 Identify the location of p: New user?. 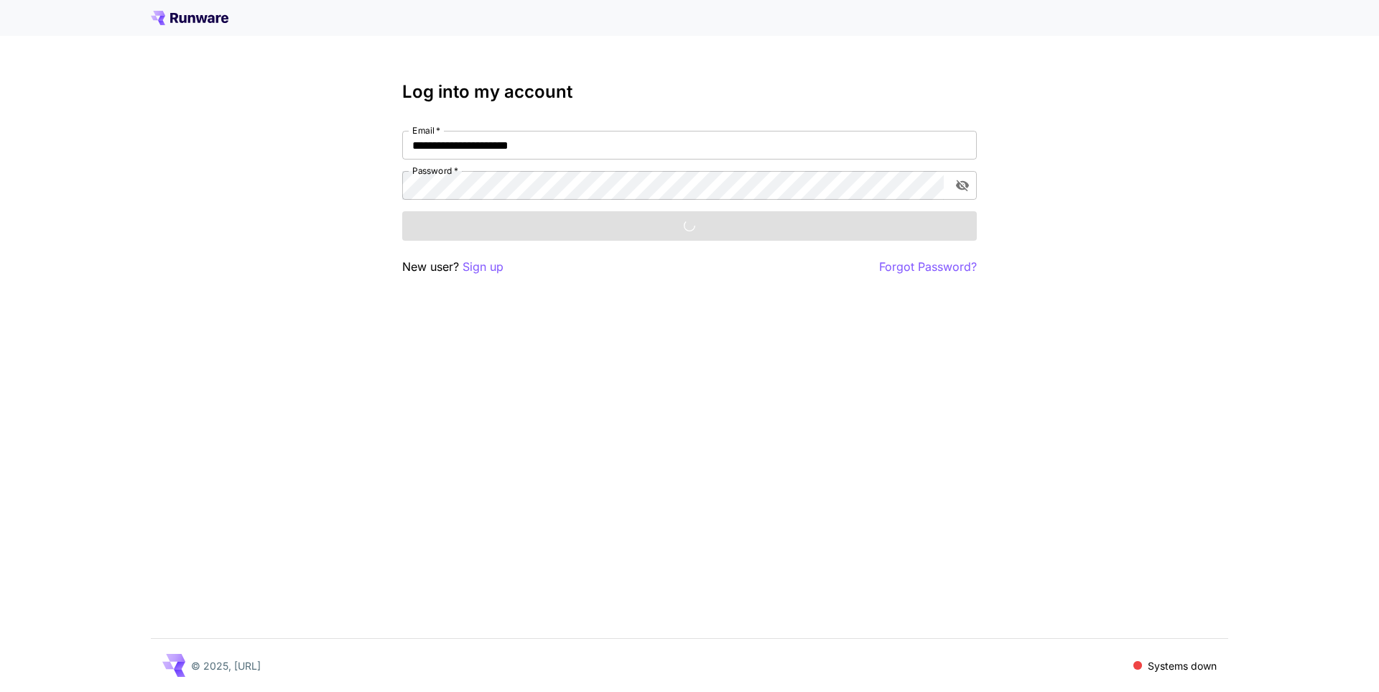
(453, 267).